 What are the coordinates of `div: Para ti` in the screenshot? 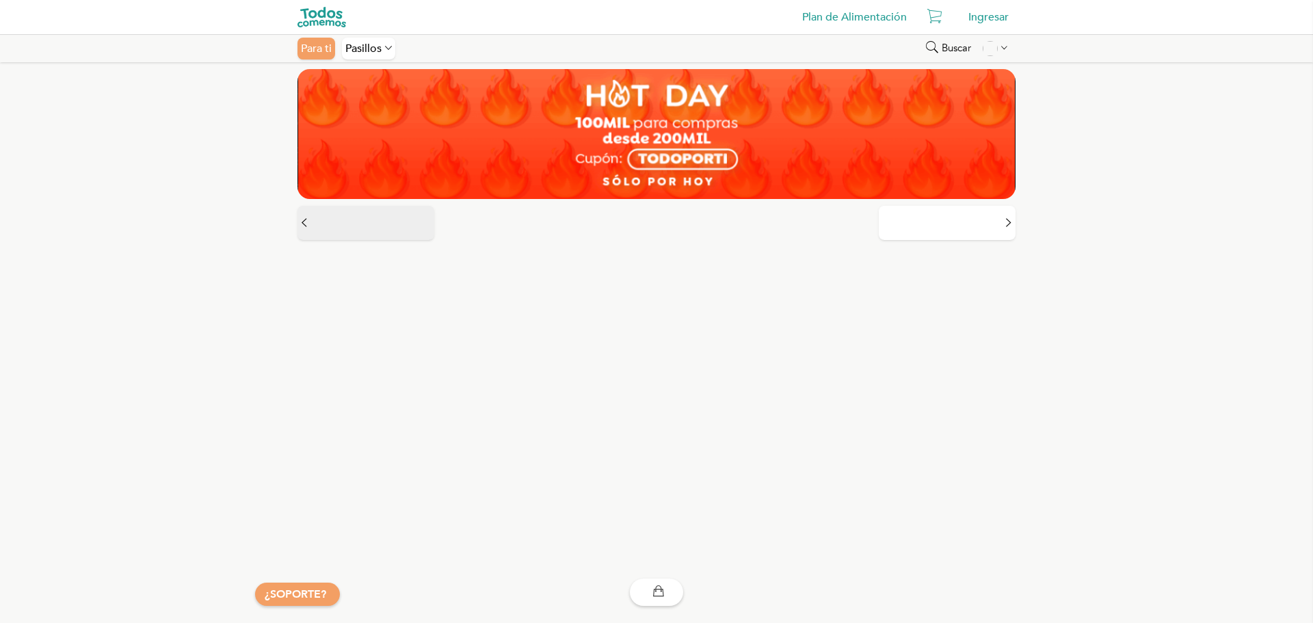 It's located at (316, 49).